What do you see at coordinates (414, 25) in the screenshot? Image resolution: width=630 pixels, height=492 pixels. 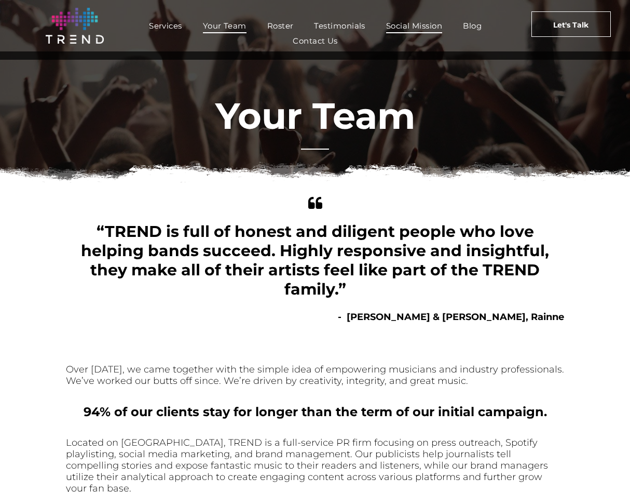 I see `a: Social Mission` at bounding box center [414, 25].